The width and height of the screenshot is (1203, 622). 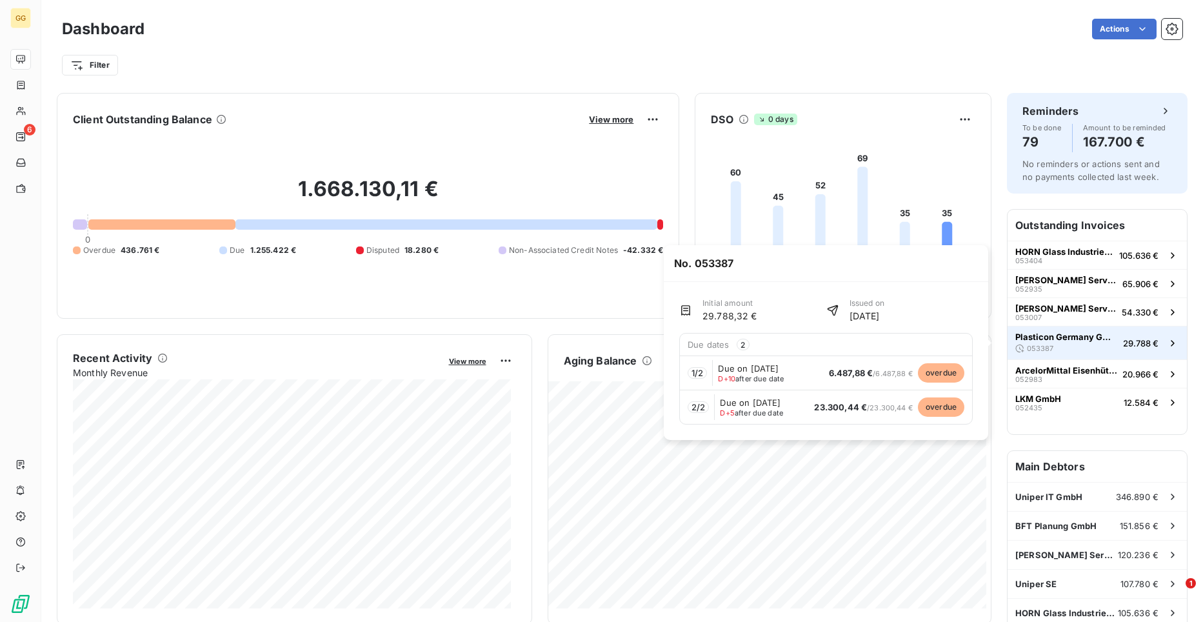 What do you see at coordinates (1028, 379) in the screenshot?
I see `span: 052983` at bounding box center [1028, 379].